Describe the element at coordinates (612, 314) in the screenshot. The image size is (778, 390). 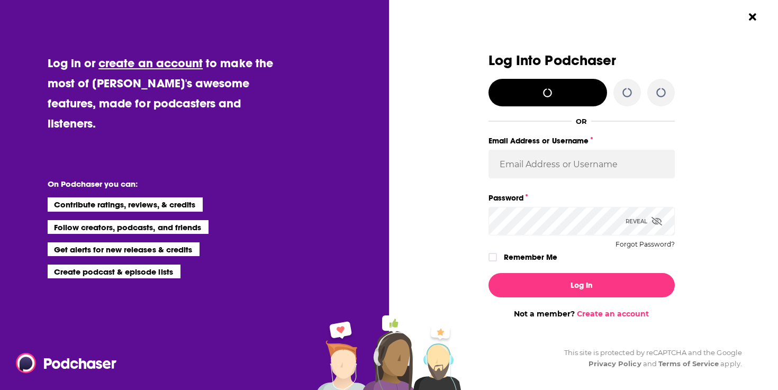
I see `a: Create an account` at that location.